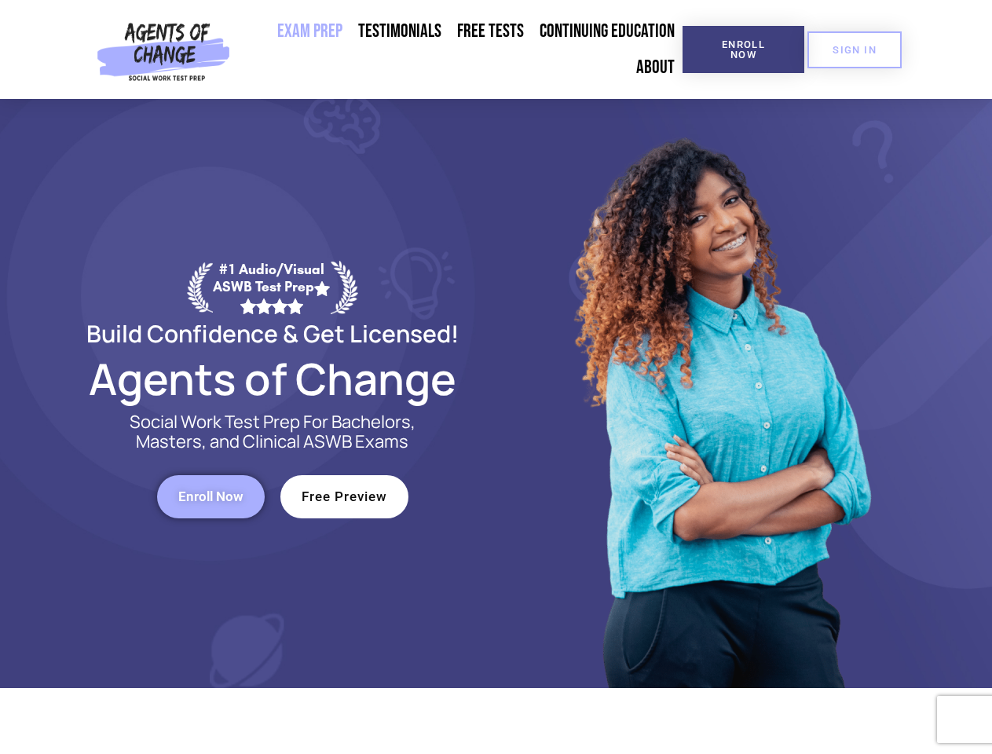 The image size is (992, 754). I want to click on a: Exam Prep, so click(310, 31).